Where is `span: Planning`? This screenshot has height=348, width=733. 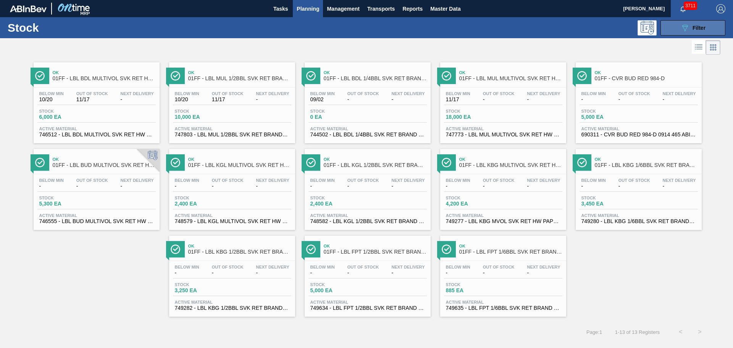 span: Planning is located at coordinates (308, 9).